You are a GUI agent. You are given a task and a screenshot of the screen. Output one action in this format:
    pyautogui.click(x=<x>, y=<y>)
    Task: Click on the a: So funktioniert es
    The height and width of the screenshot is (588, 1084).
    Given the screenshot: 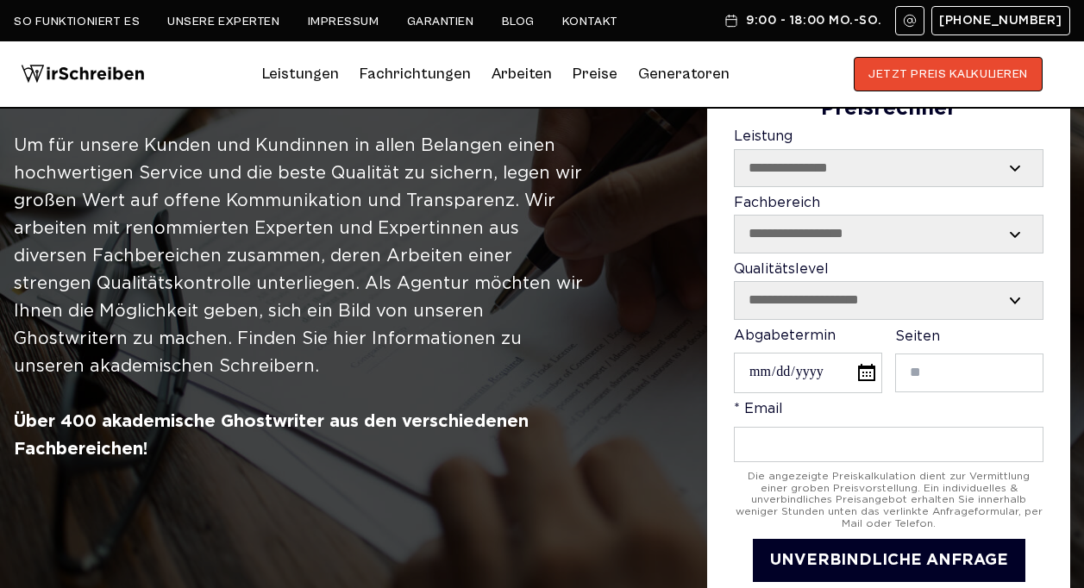 What is the action you would take?
    pyautogui.click(x=77, y=22)
    